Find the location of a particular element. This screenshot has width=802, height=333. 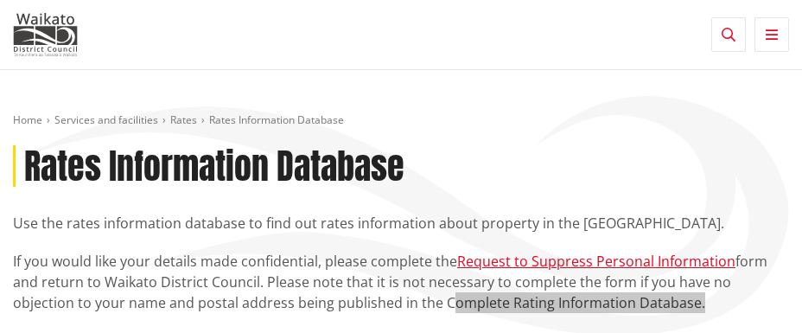

img: Waikato District Council - Te Kaunihera aa Takiwaa o Waikato is located at coordinates (45, 35).